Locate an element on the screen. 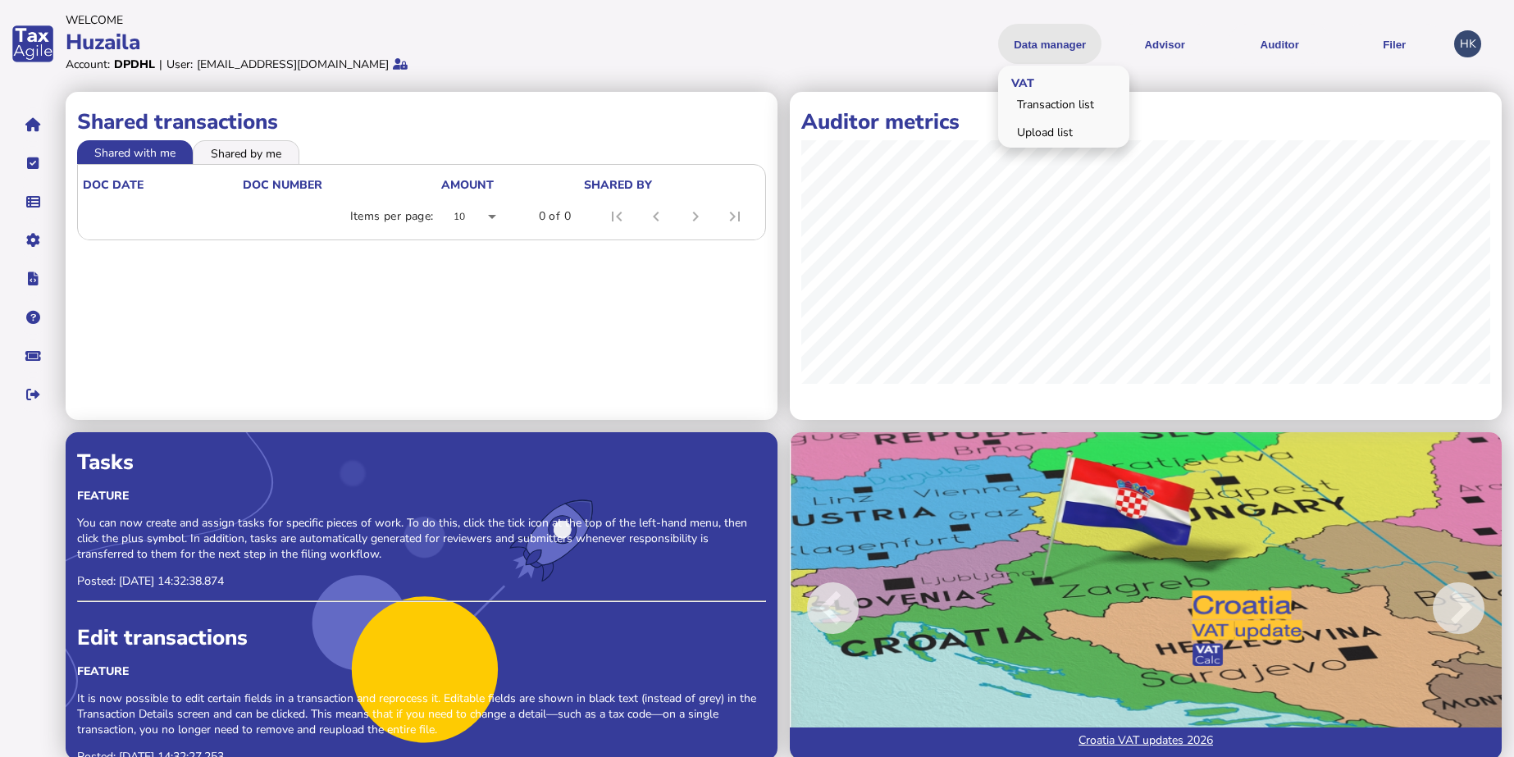 This screenshot has height=757, width=1514. button: Last page is located at coordinates (735, 217).